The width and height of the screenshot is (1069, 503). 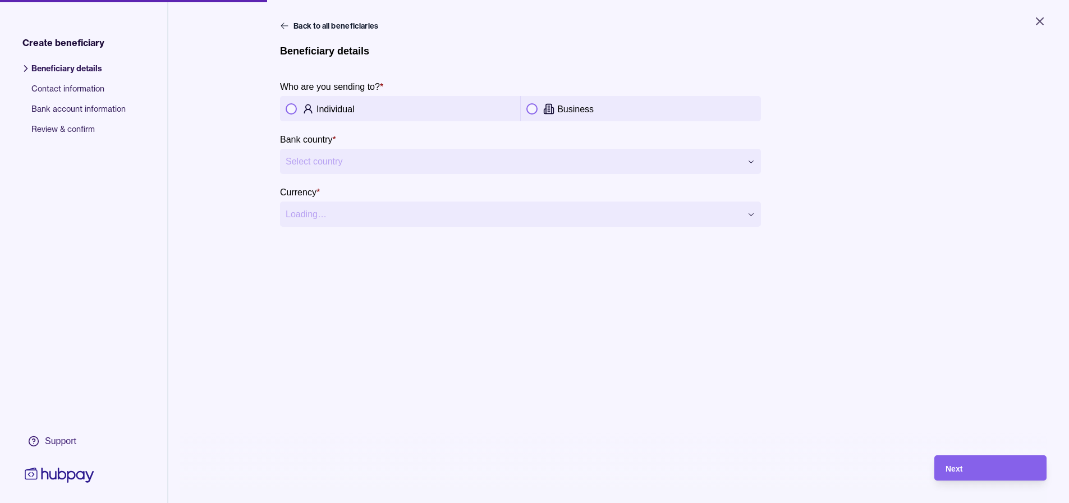 What do you see at coordinates (63, 43) in the screenshot?
I see `span: Create beneficiary` at bounding box center [63, 43].